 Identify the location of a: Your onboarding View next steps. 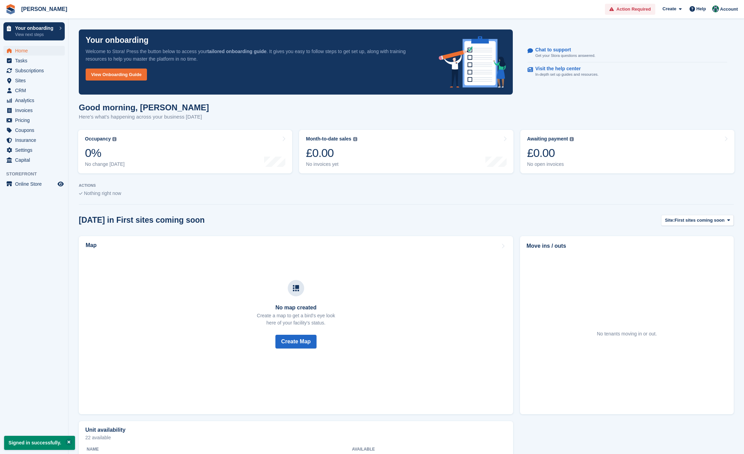
(34, 31).